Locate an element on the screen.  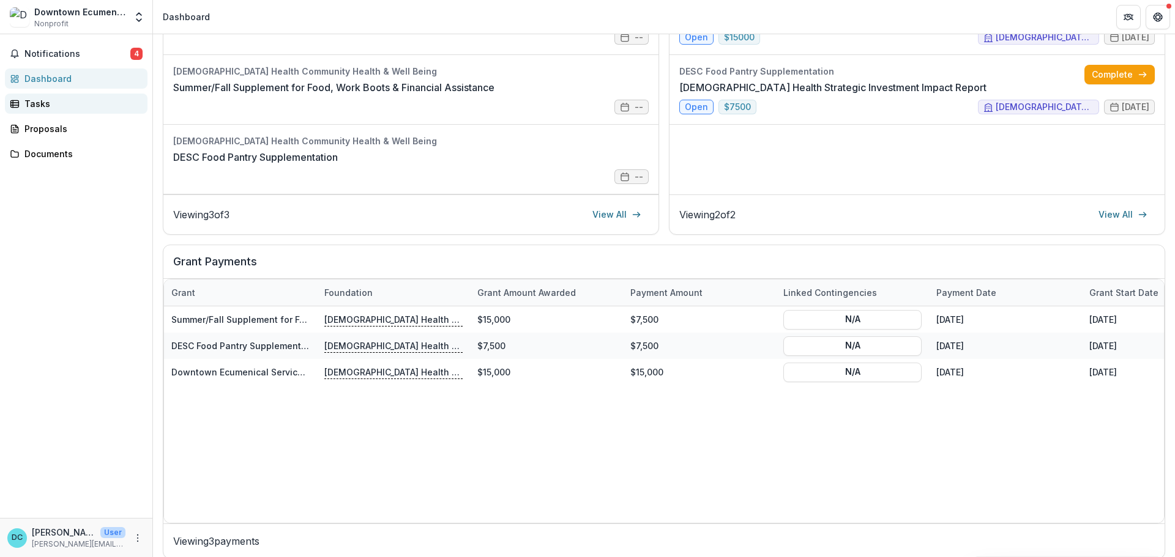
span: 4 is located at coordinates (136, 54).